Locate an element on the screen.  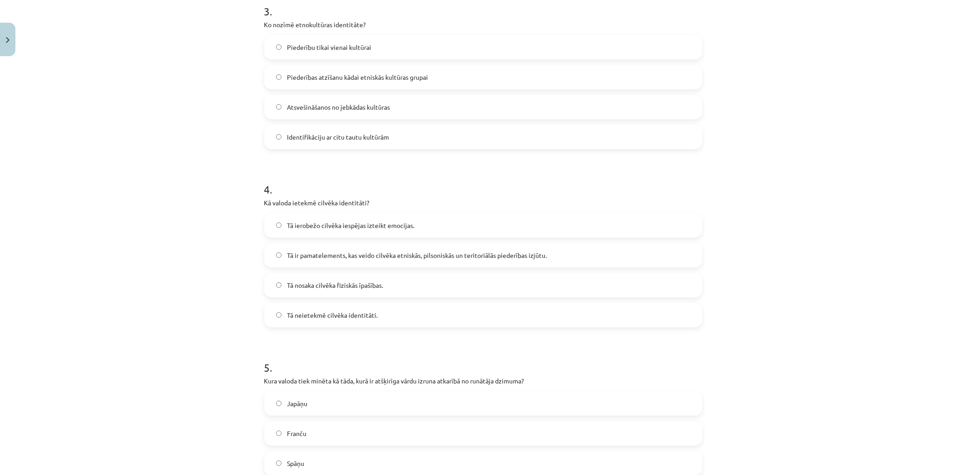
input: Tā nosaka cilvēka fiziskās īpašības. is located at coordinates (279, 285).